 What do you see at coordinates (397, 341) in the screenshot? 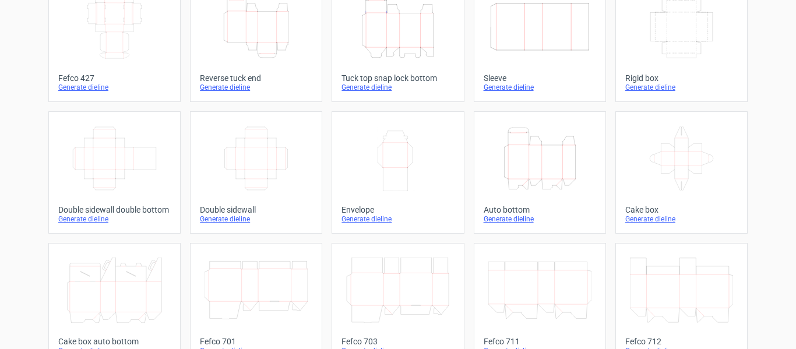
I see `div: Fefco 703` at bounding box center [397, 341].